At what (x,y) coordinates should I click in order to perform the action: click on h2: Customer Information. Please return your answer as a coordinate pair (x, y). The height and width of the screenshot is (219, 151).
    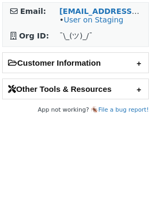
    Looking at the image, I should click on (75, 63).